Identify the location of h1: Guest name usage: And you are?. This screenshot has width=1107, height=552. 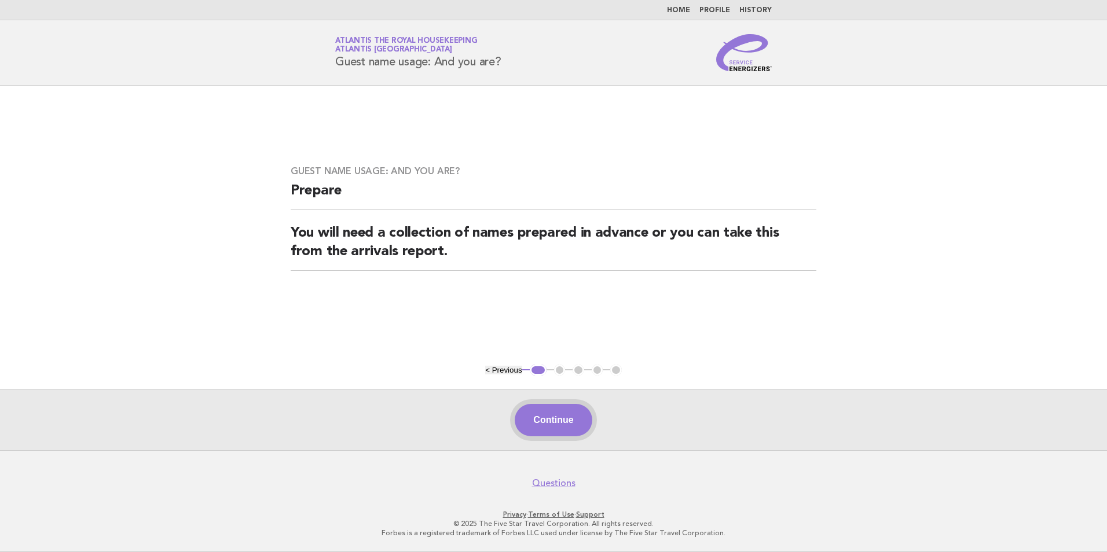
(418, 53).